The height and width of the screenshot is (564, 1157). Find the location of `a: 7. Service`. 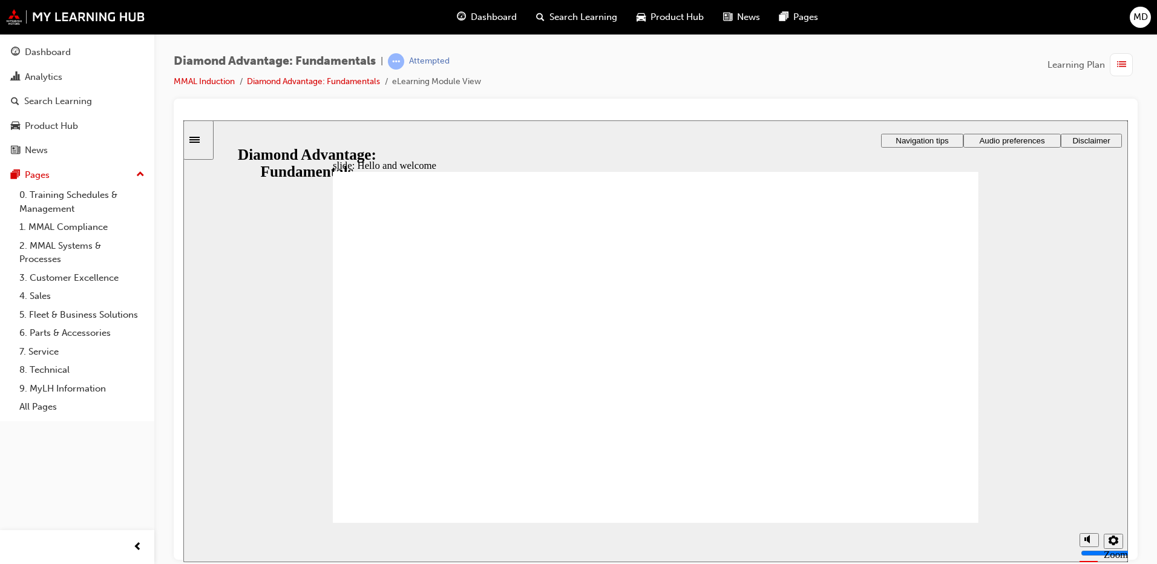

a: 7. Service is located at coordinates (82, 352).